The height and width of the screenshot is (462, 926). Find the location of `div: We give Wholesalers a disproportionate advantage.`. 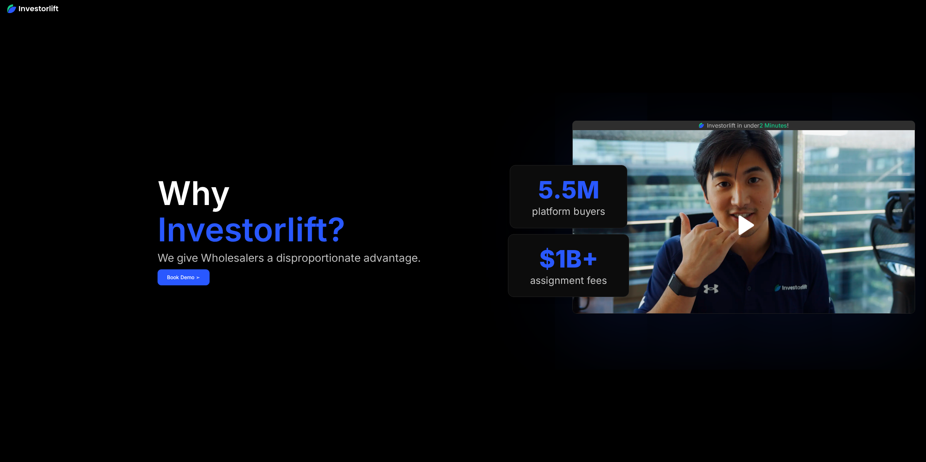

div: We give Wholesalers a disproportionate advantage. is located at coordinates (289, 258).